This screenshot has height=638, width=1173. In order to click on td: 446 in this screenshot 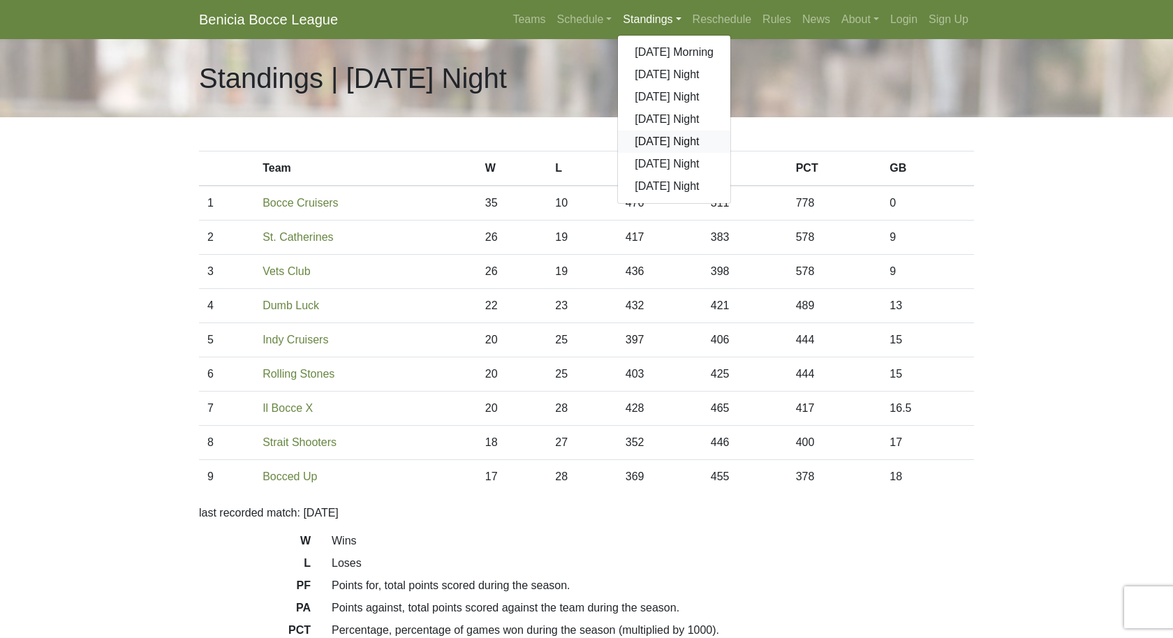, I will do `click(745, 443)`.